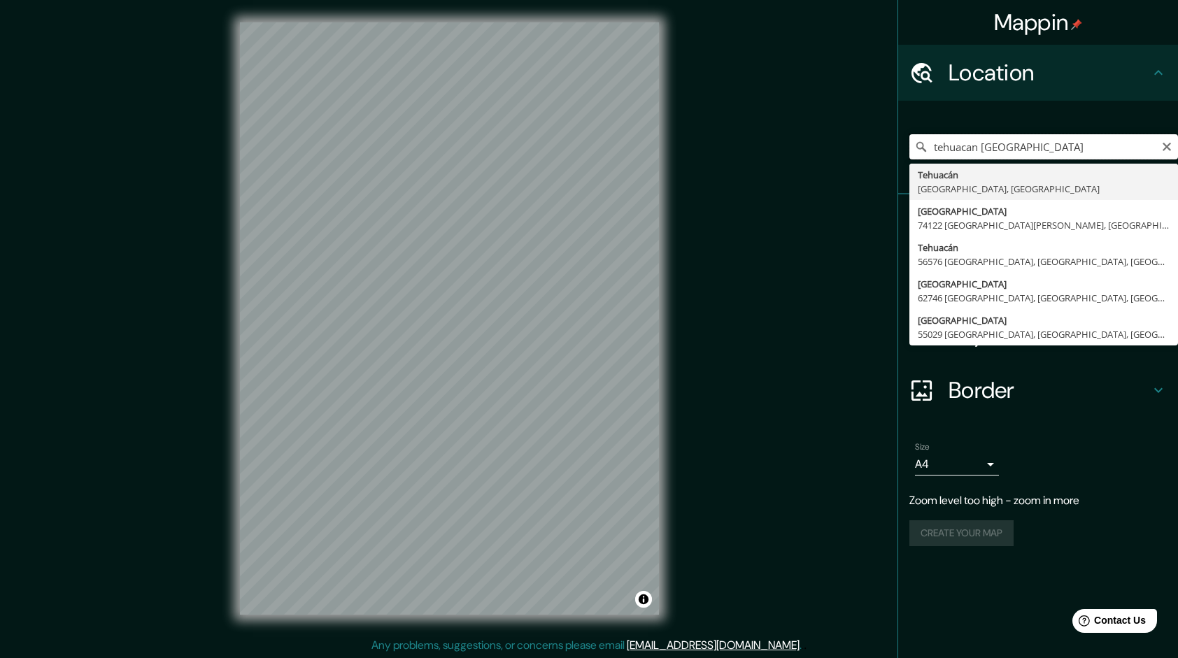 Image resolution: width=1178 pixels, height=658 pixels. Describe the element at coordinates (66, 17) in the screenshot. I see `span: Contact Us` at that location.